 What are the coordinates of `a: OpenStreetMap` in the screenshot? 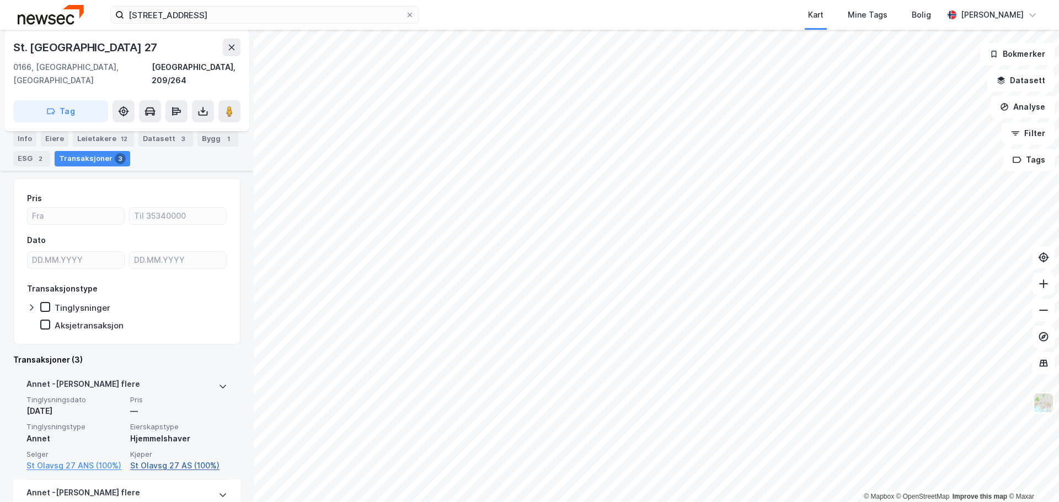 It's located at (922, 497).